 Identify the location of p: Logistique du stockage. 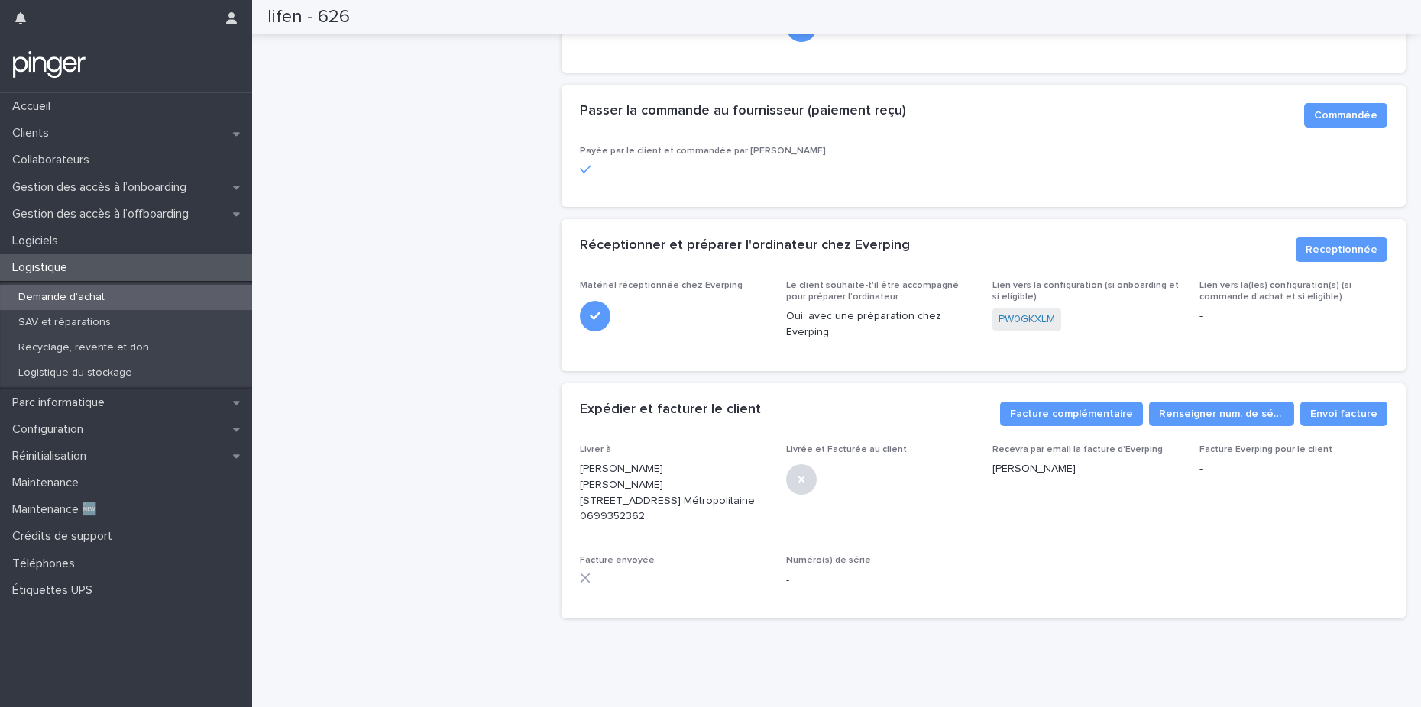
(75, 373).